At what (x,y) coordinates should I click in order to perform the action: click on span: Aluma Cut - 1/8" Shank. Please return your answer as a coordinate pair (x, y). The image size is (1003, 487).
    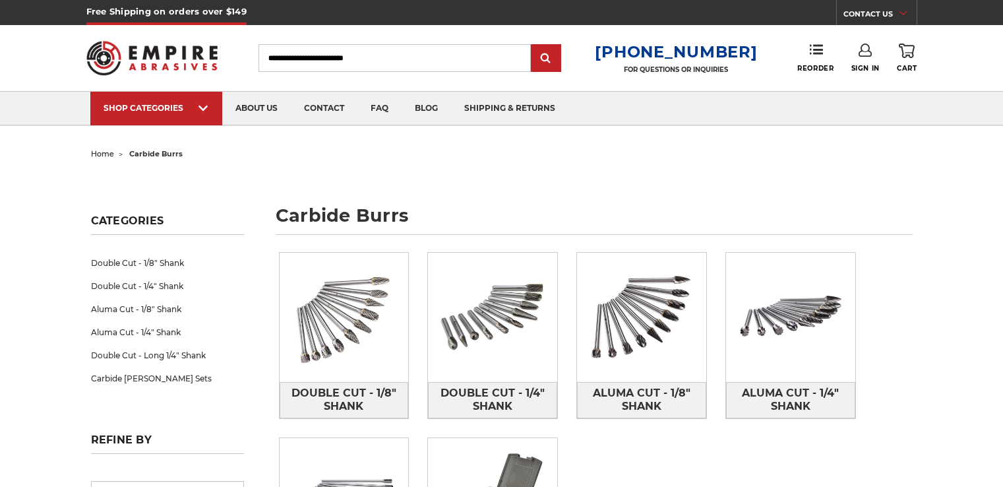
    Looking at the image, I should click on (642, 400).